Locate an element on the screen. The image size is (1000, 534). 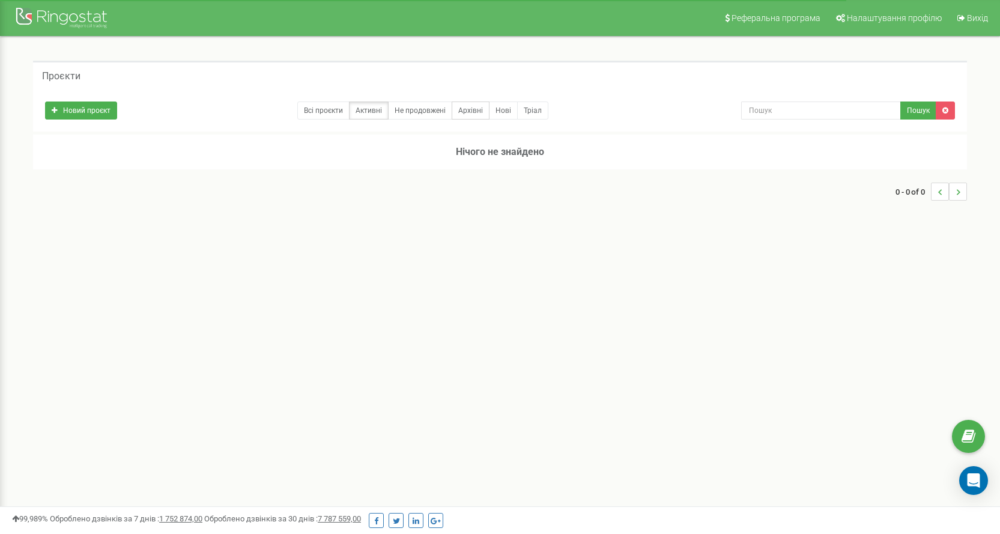
button: Пошук is located at coordinates (919, 111).